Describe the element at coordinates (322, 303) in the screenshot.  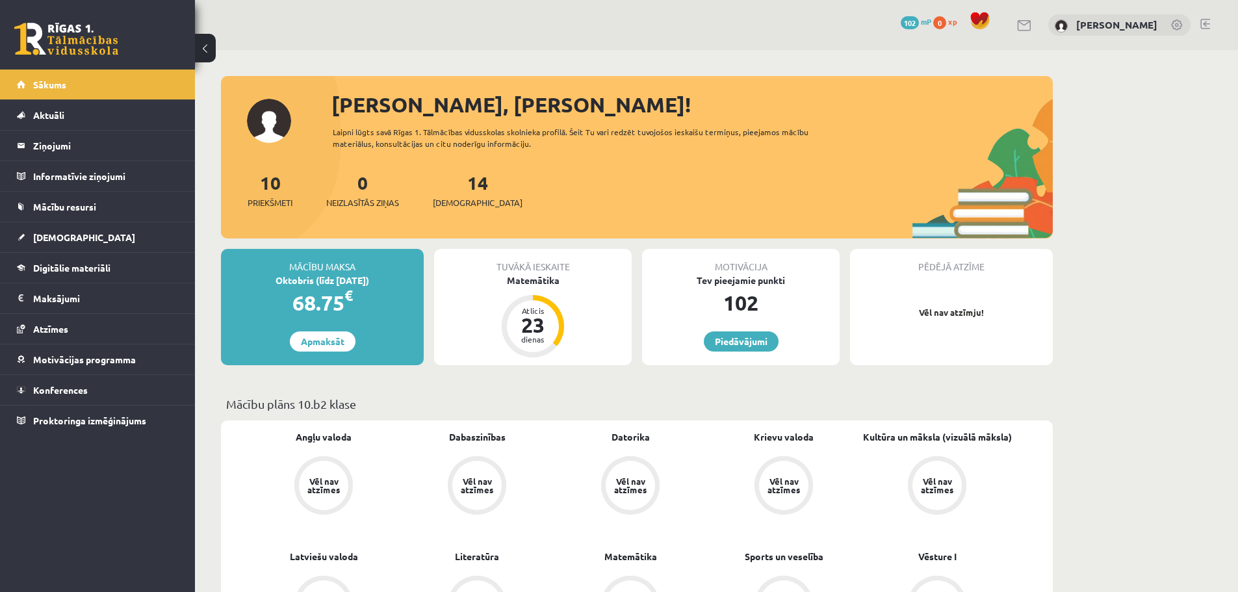
I see `div: 68.75` at that location.